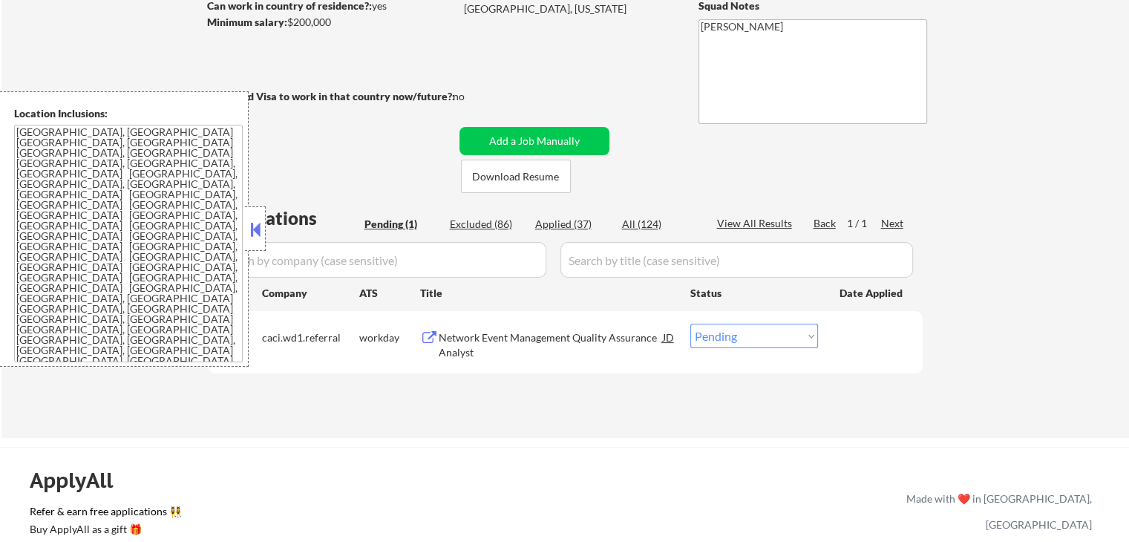  What do you see at coordinates (390, 338) in the screenshot?
I see `div: workday` at bounding box center [390, 338].